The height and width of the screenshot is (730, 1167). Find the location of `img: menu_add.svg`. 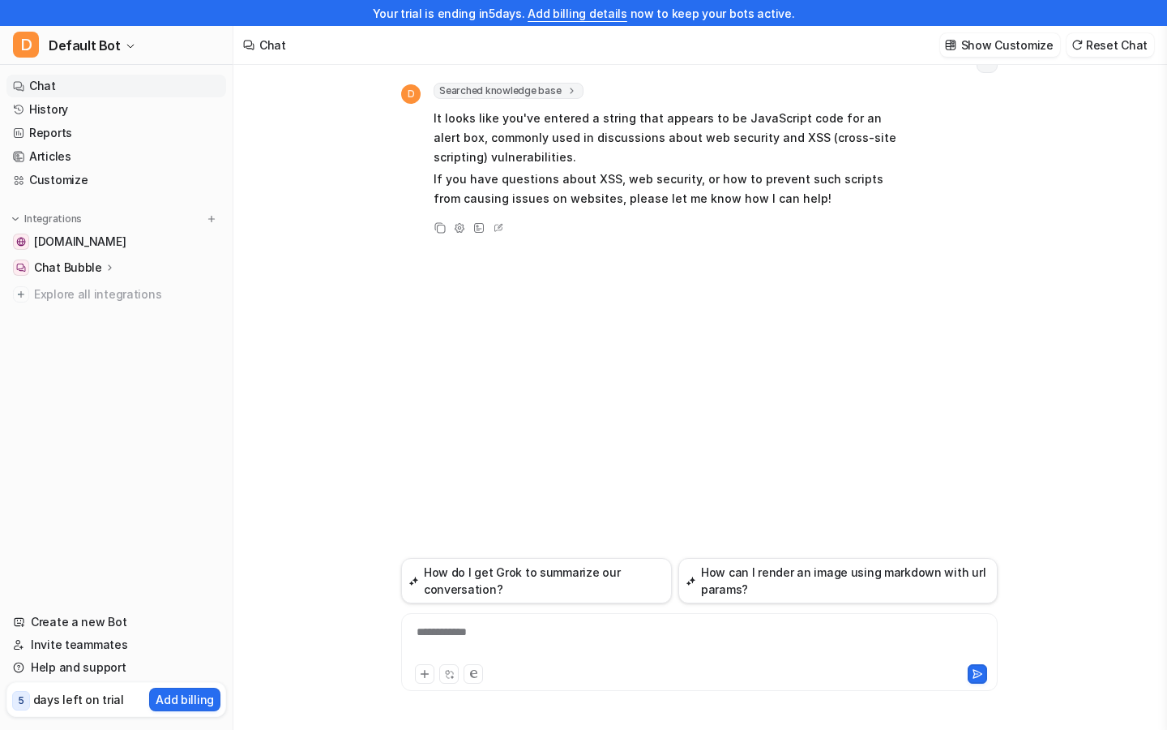

img: menu_add.svg is located at coordinates (212, 219).